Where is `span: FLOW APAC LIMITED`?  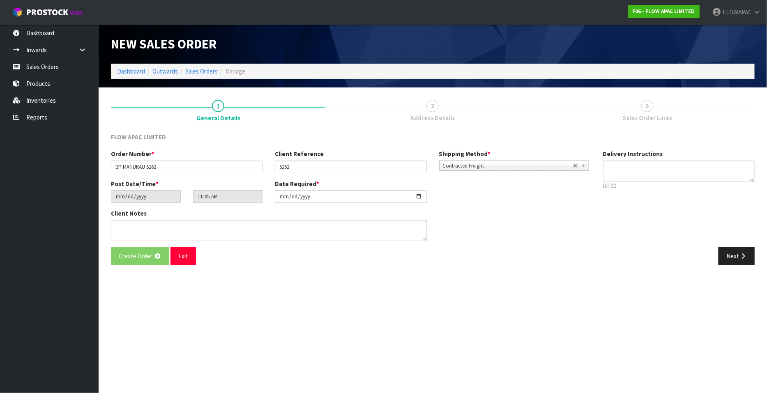
span: FLOW APAC LIMITED is located at coordinates (139, 137).